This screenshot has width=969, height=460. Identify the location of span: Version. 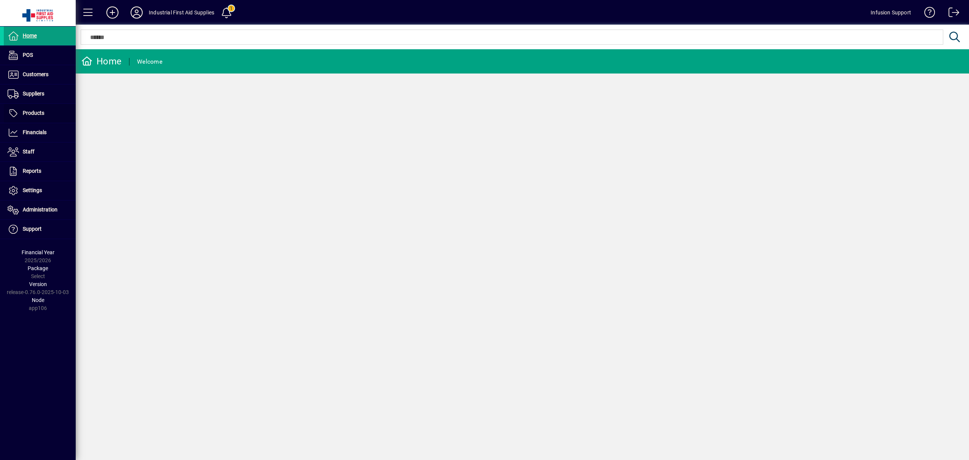
(38, 284).